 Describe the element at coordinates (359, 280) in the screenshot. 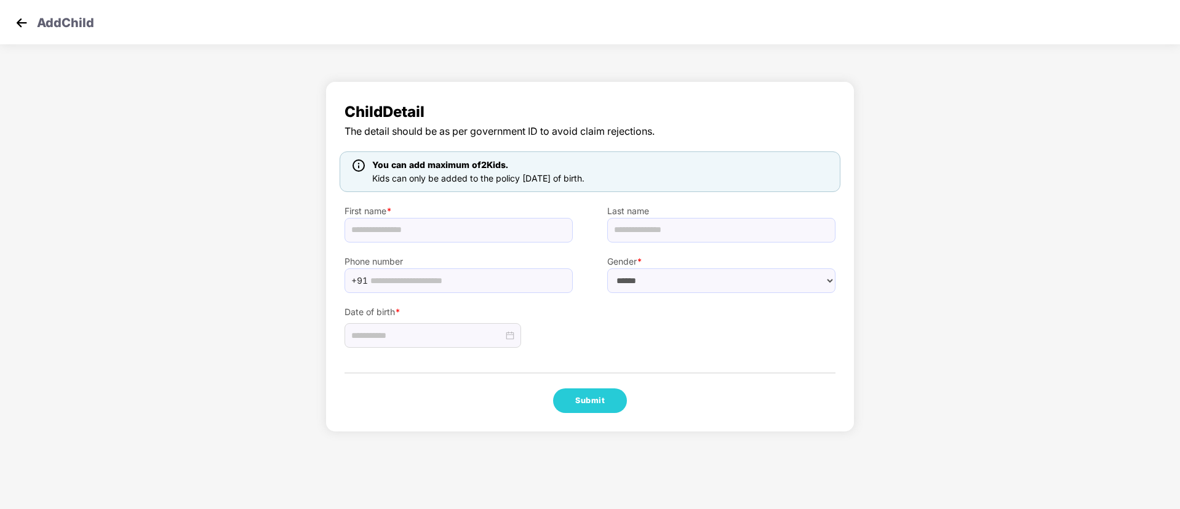

I see `span: +91` at that location.